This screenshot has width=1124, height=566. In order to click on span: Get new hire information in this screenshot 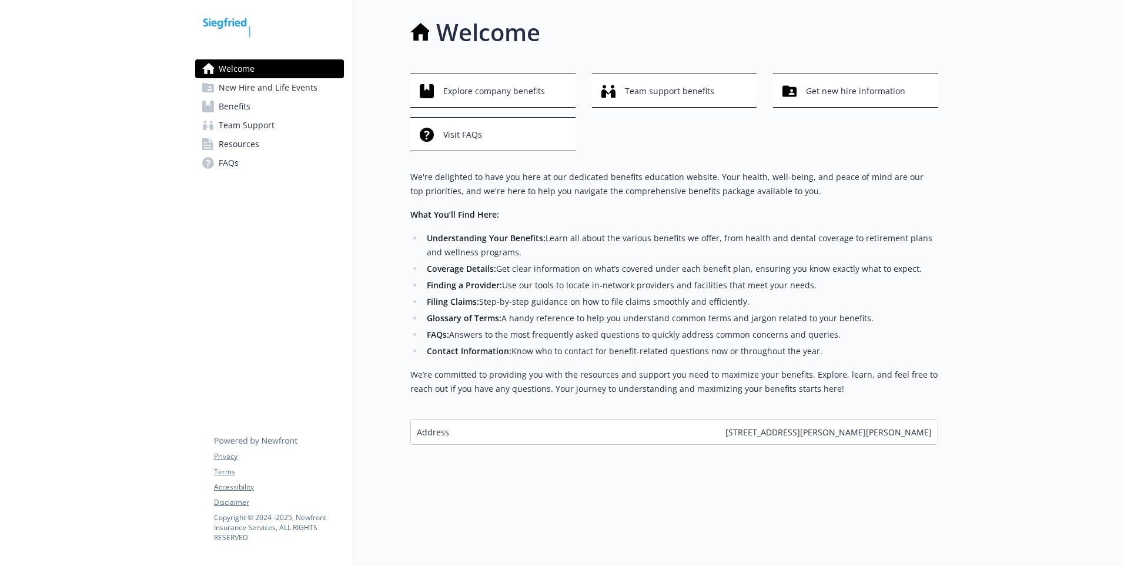, I will do `click(856, 91)`.